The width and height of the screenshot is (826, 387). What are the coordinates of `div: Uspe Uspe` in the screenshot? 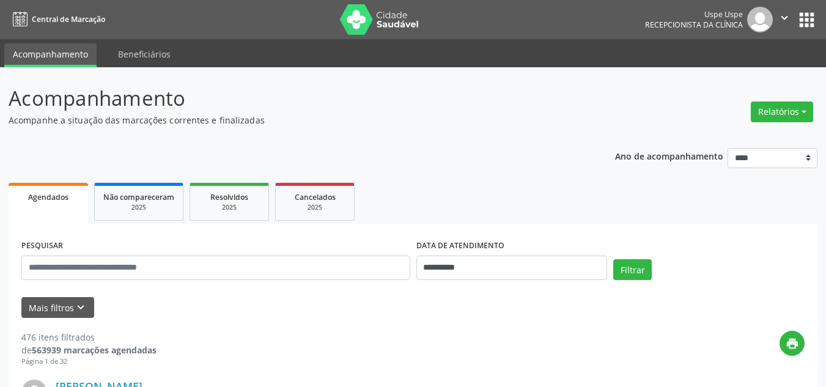 It's located at (694, 14).